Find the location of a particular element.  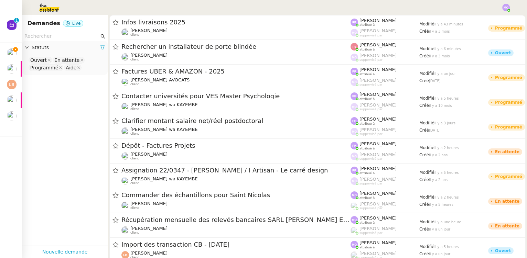

nz-select-item: Aide is located at coordinates (73, 68).